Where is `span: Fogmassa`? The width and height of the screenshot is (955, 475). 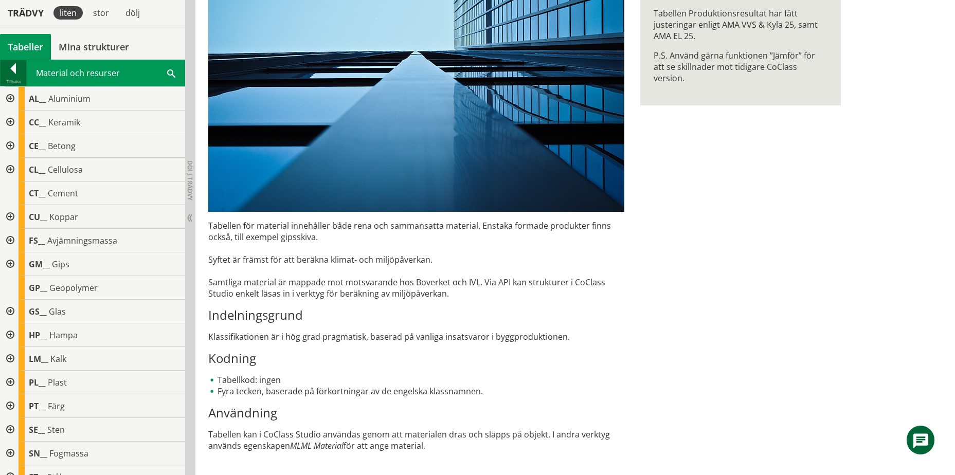 span: Fogmassa is located at coordinates (69, 454).